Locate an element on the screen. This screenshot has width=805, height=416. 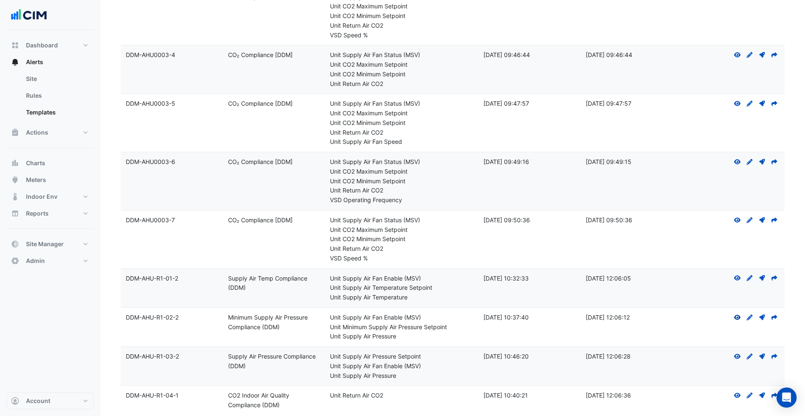
span: Reports is located at coordinates (37, 213).